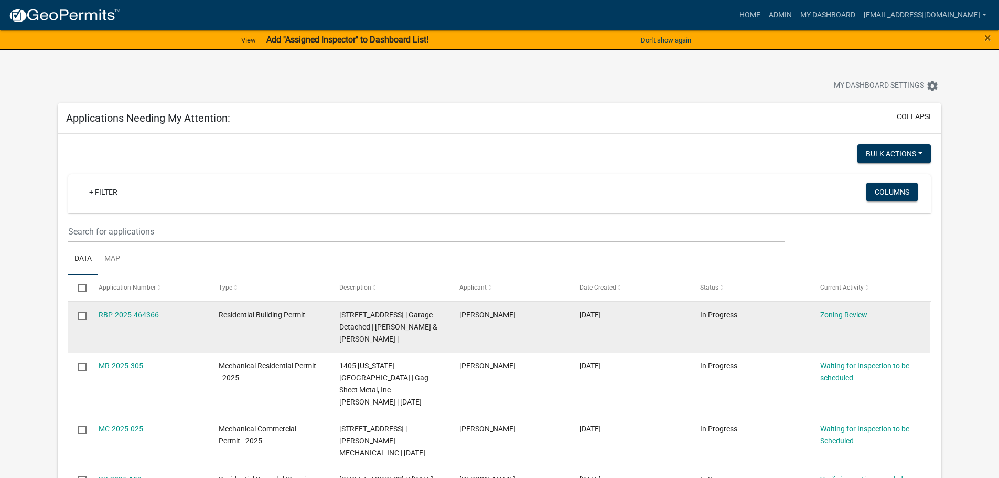 Image resolution: width=999 pixels, height=478 pixels. Describe the element at coordinates (389, 288) in the screenshot. I see `datatable-header-cell: Description` at that location.